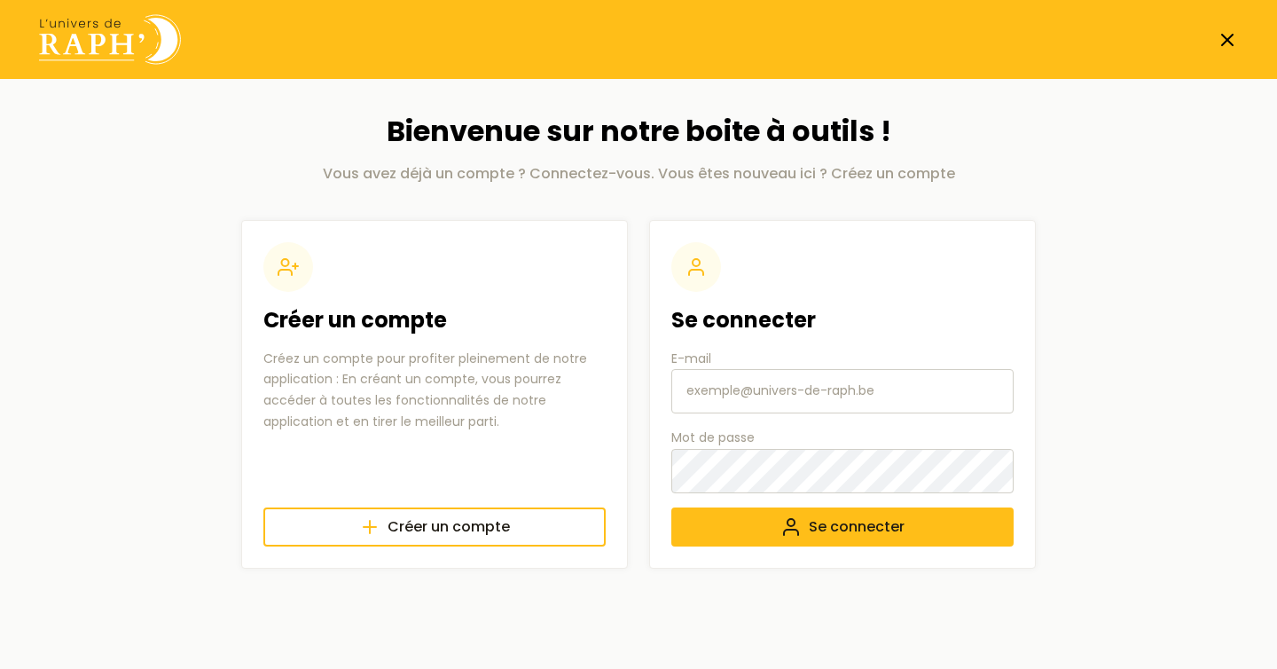  Describe the element at coordinates (857, 527) in the screenshot. I see `span: Se connecter` at that location.